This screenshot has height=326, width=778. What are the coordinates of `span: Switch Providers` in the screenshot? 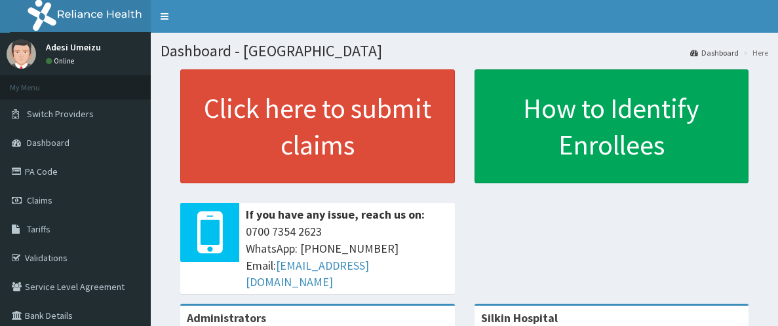 It's located at (60, 114).